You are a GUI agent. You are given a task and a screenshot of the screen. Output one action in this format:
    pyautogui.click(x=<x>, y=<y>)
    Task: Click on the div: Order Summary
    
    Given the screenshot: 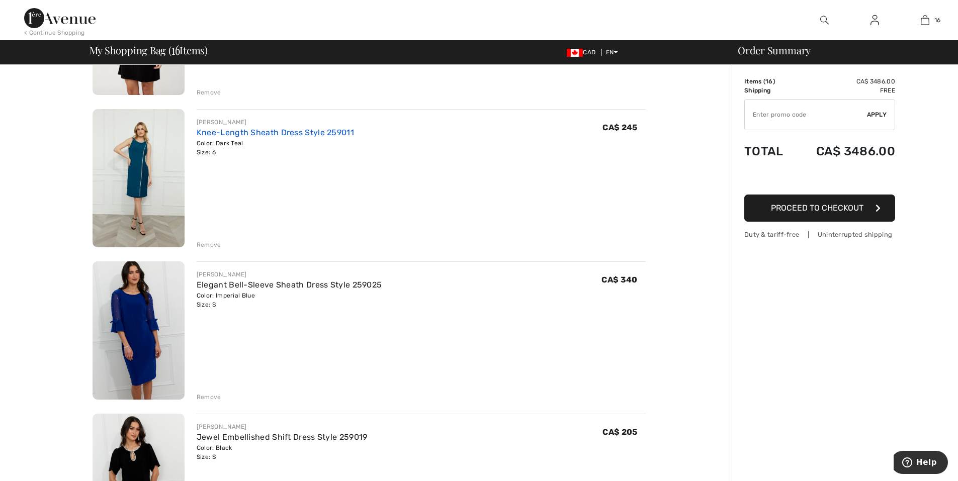 What is the action you would take?
    pyautogui.click(x=839, y=50)
    